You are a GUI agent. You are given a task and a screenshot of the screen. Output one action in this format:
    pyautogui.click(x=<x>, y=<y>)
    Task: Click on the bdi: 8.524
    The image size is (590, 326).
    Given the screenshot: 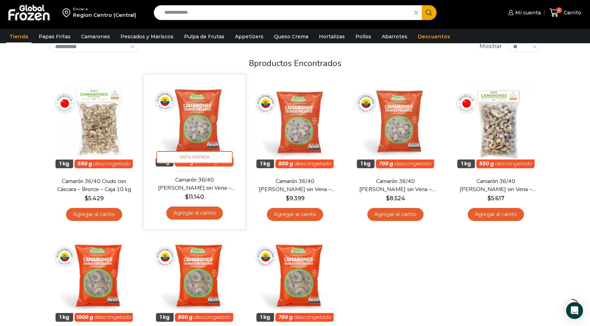 What is the action you would take?
    pyautogui.click(x=395, y=198)
    